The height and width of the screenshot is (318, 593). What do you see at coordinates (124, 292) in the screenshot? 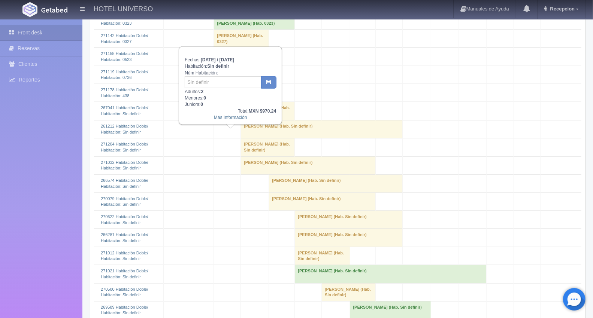
I see `a: 270500 Habitación Doble/Habitación: Sin definir` at bounding box center [124, 292].